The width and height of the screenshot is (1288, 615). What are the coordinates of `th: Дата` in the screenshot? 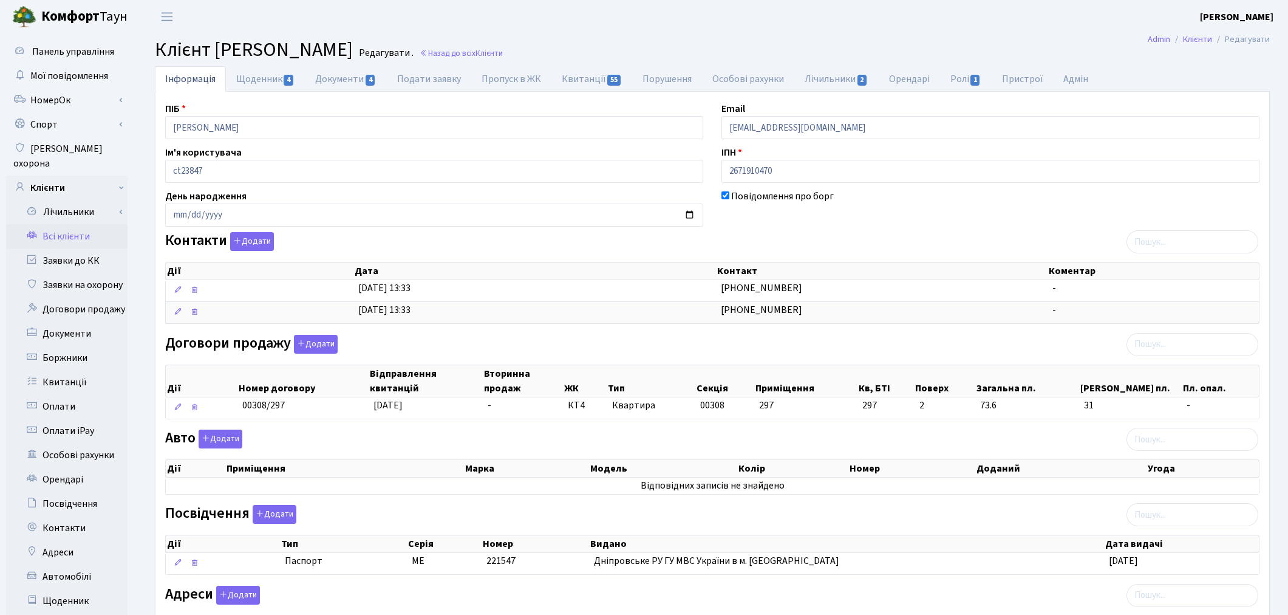 It's located at (534, 271).